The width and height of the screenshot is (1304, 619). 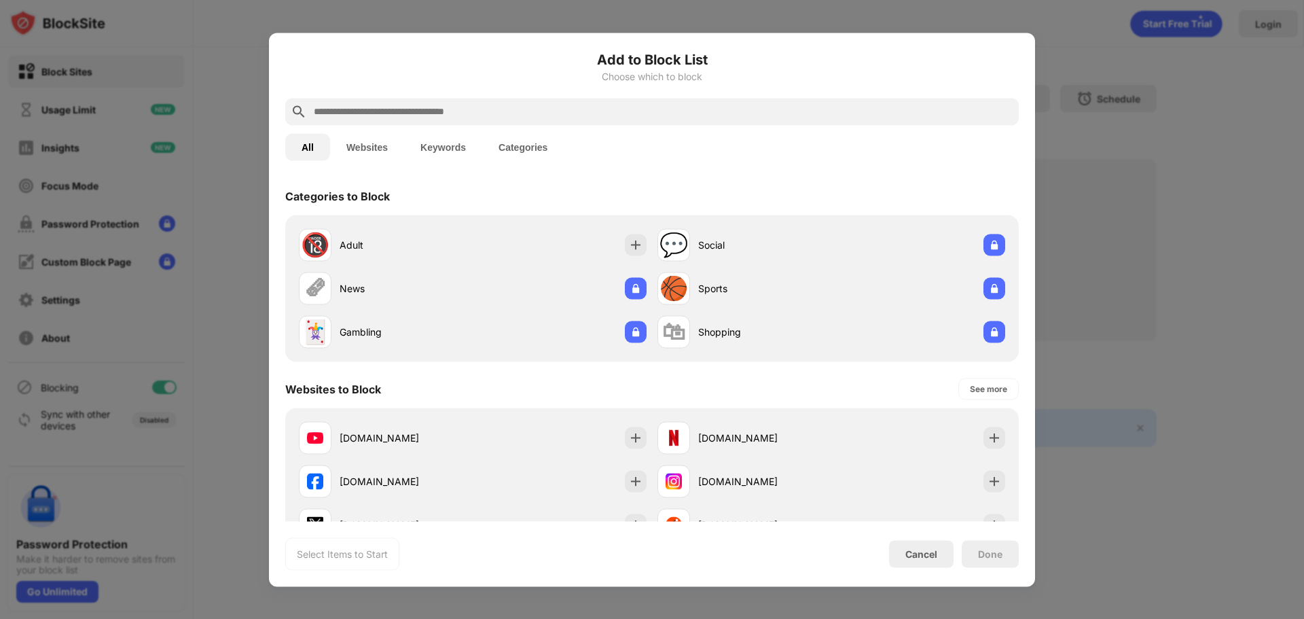 I want to click on div: Cancel, so click(x=921, y=553).